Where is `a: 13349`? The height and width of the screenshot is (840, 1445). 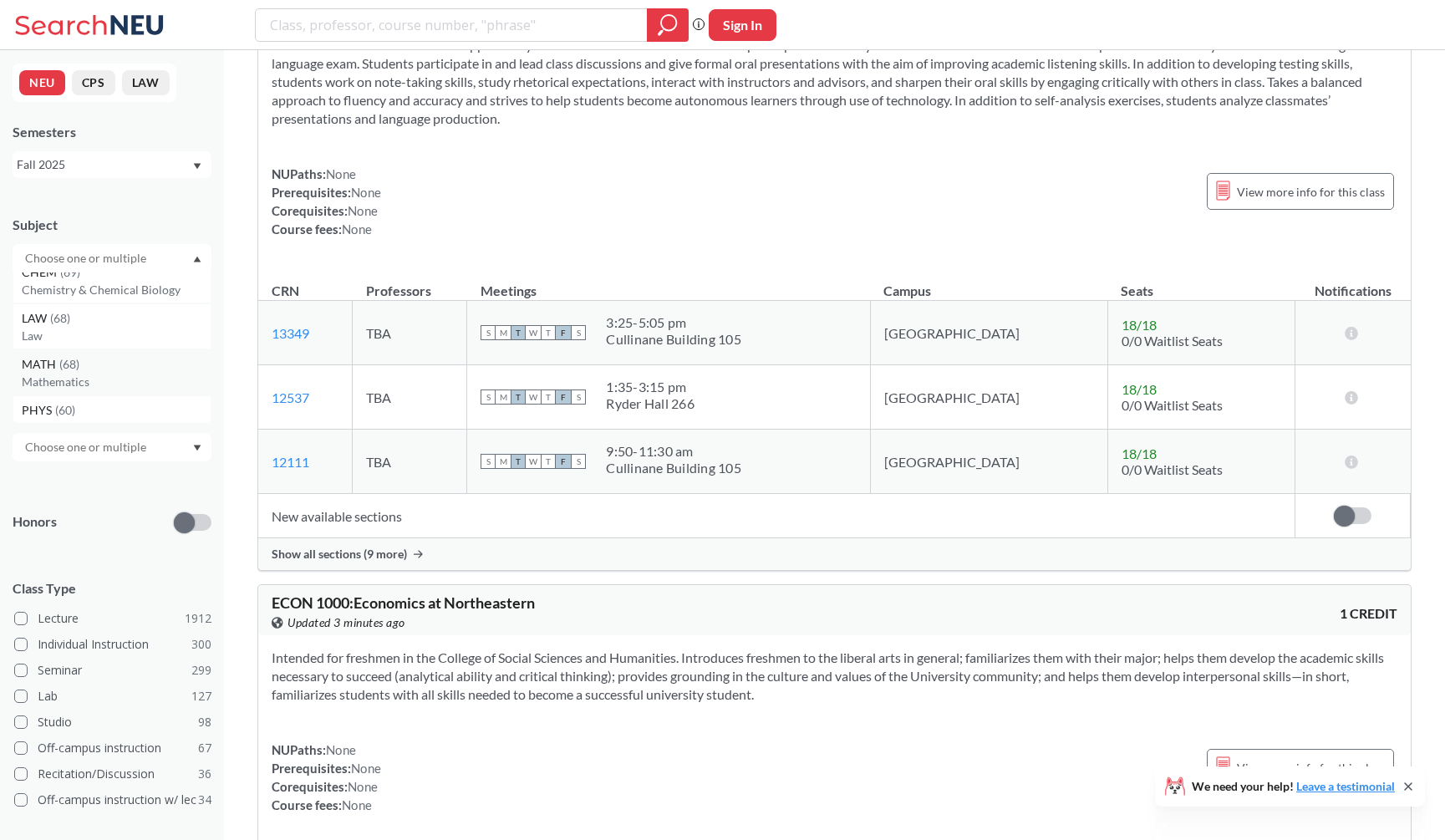
a: 13349 is located at coordinates (290, 333).